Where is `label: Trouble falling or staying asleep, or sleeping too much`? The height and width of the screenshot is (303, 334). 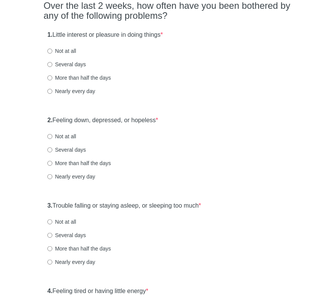 label: Trouble falling or staying asleep, or sleeping too much is located at coordinates (124, 205).